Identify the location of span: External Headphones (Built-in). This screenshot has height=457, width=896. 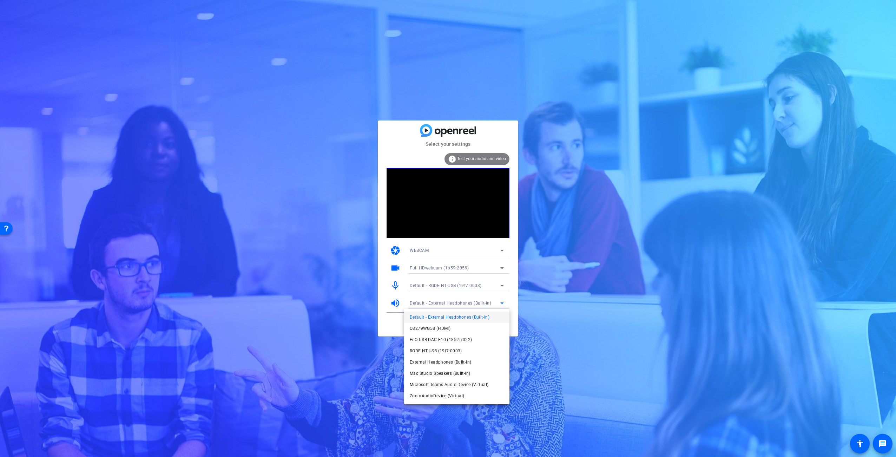
(440, 362).